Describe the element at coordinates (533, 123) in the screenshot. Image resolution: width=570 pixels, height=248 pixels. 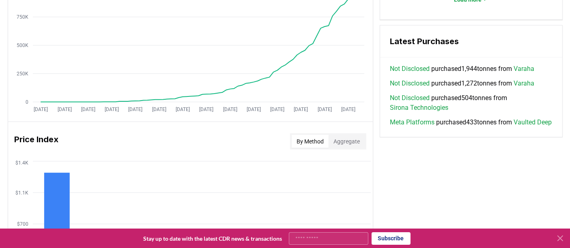
I see `a: Vaulted Deep` at that location.